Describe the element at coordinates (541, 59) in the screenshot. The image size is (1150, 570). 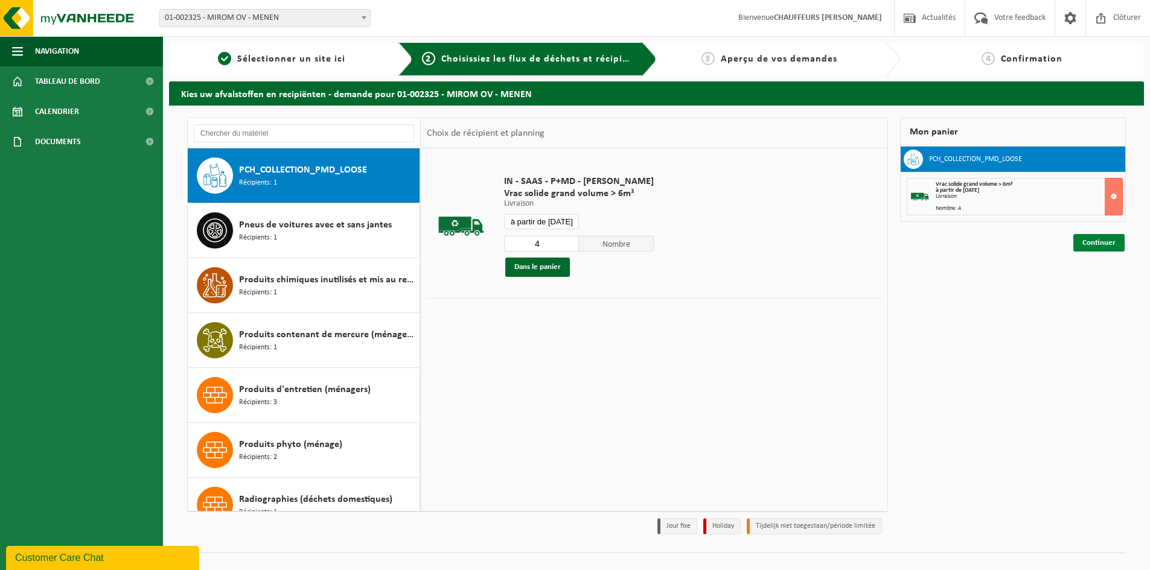
I see `span: Choisissiez les flux de déchets et récipients` at that location.